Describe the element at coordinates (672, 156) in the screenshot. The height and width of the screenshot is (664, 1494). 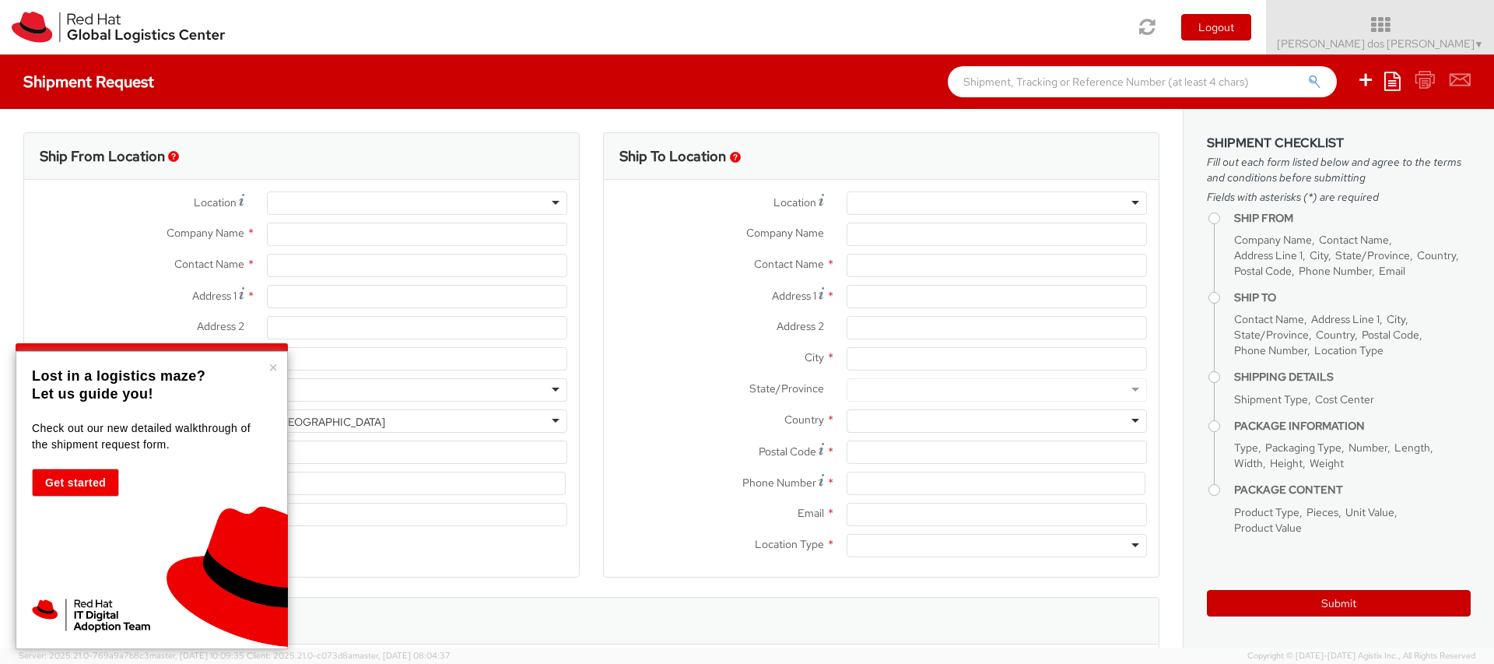
I see `h3: Ship To Location` at that location.